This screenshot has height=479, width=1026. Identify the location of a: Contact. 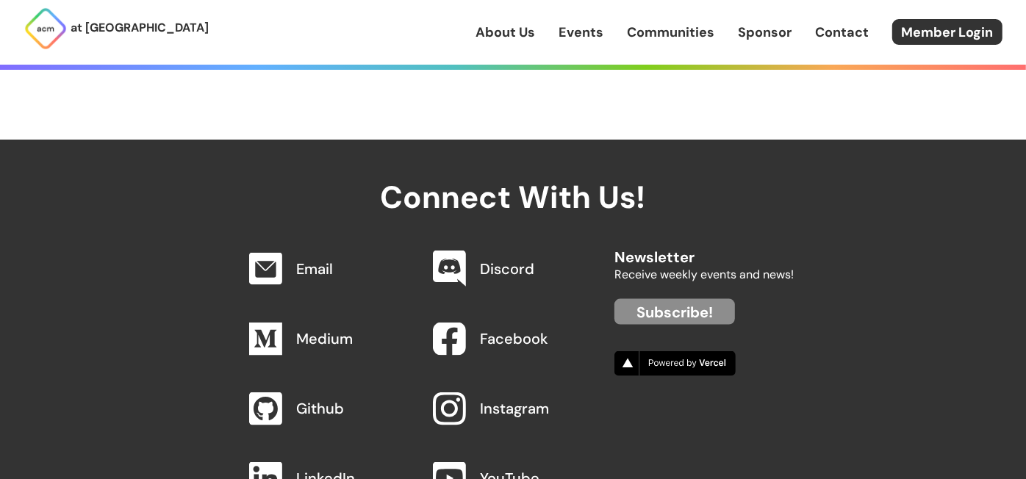
(842, 32).